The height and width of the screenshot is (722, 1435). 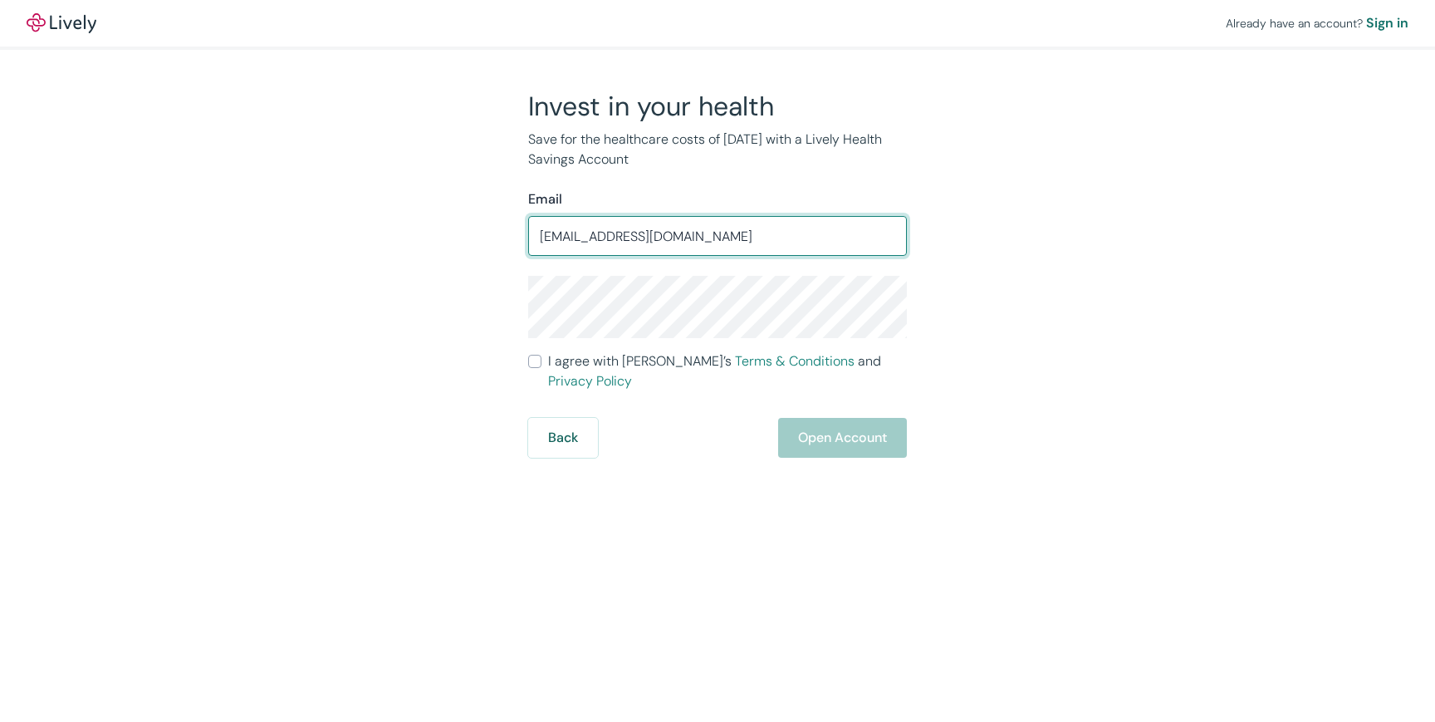 I want to click on button: Back, so click(x=563, y=438).